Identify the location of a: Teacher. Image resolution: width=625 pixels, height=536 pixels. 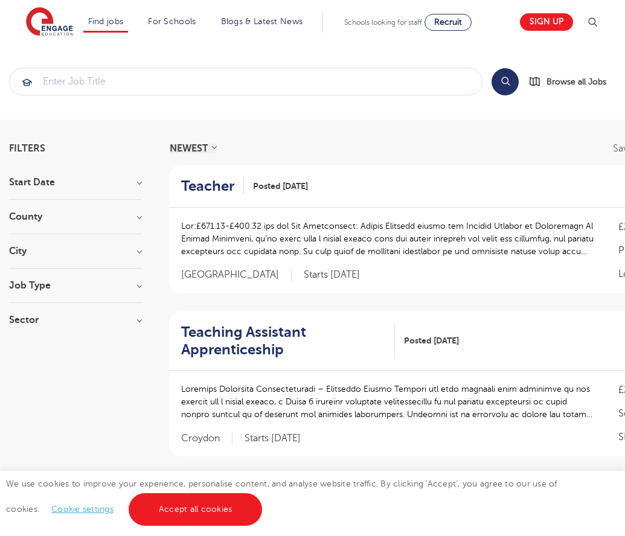
(212, 186).